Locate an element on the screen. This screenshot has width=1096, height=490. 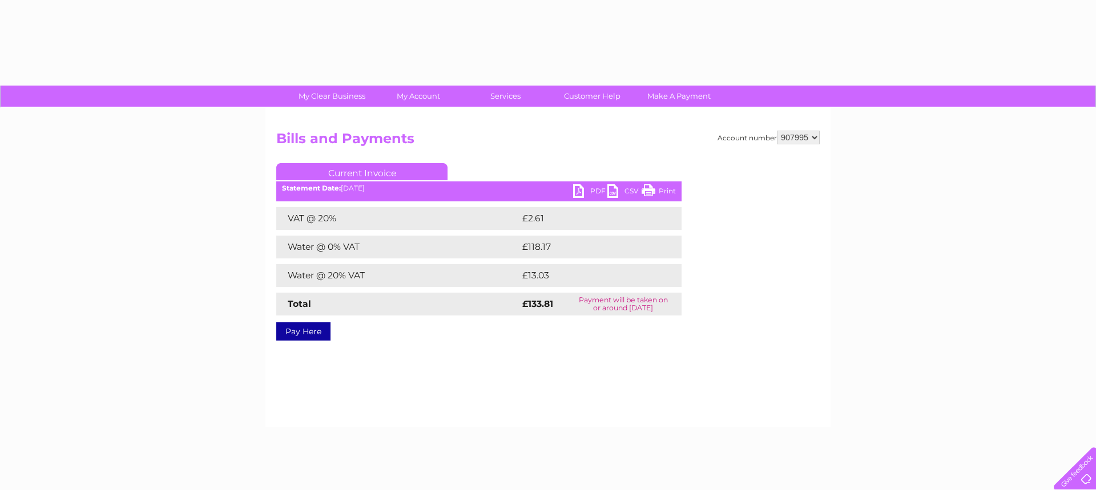
a: PDF is located at coordinates (590, 192).